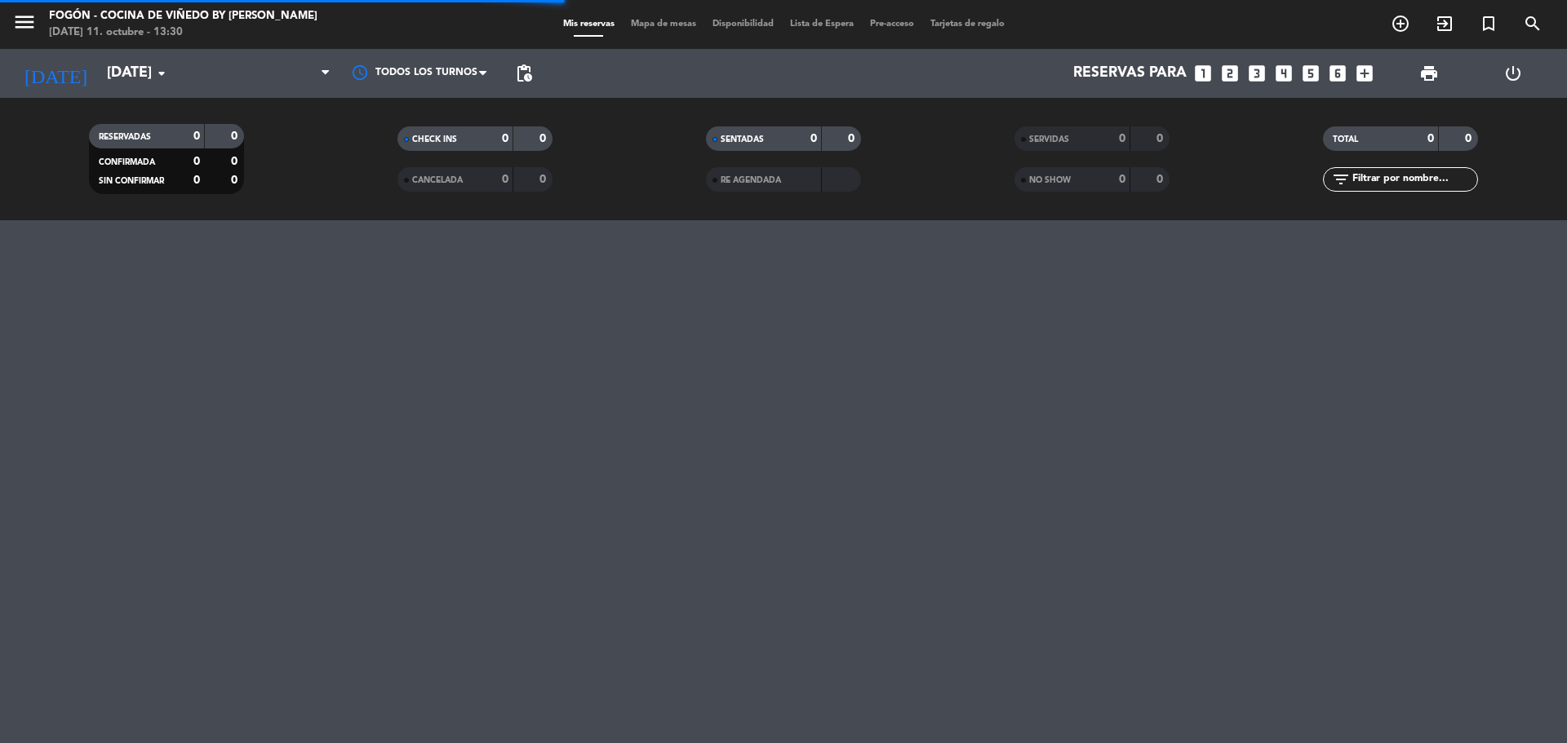 Image resolution: width=1567 pixels, height=743 pixels. What do you see at coordinates (1257, 73) in the screenshot?
I see `i: looks_3` at bounding box center [1257, 73].